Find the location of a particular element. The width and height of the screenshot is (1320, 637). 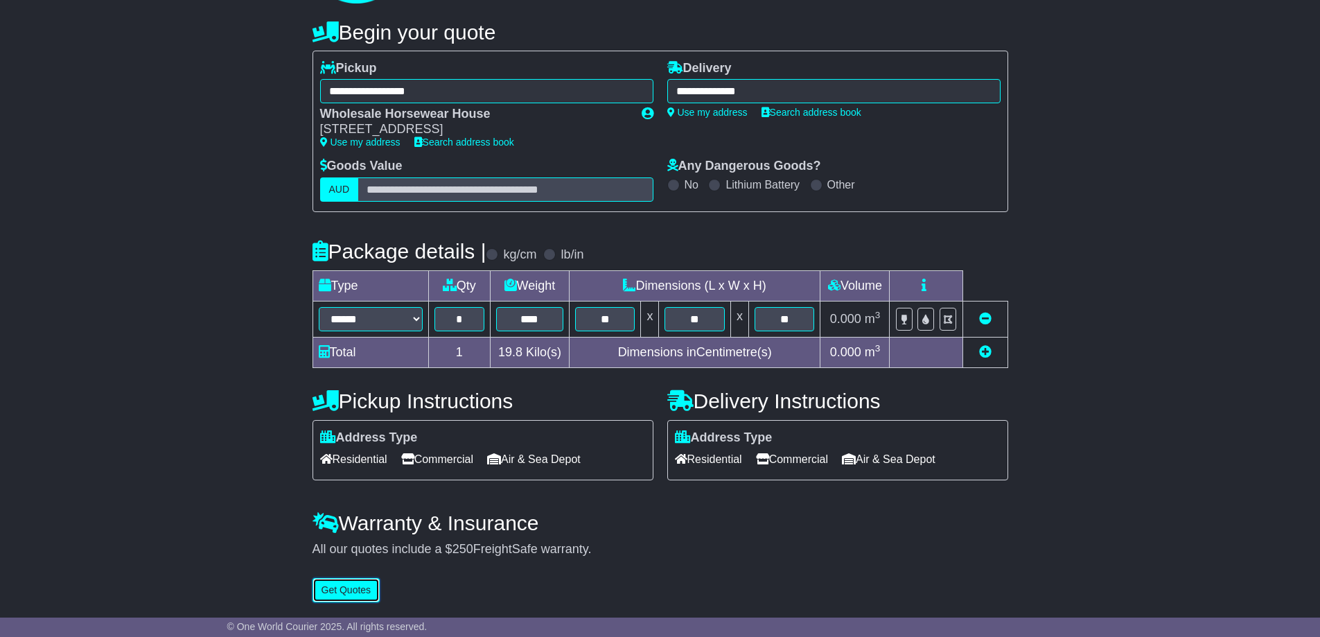

label: Pickup is located at coordinates (348, 69).